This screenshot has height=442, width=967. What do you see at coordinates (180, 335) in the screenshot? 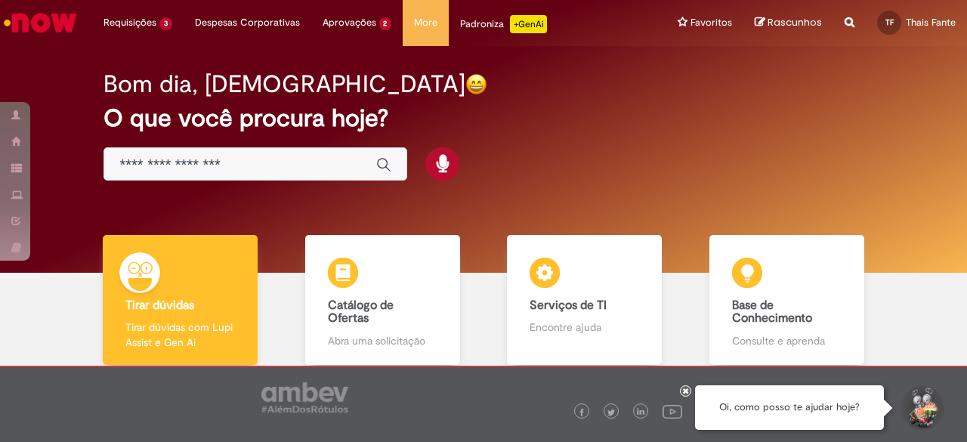
I see `p: Tirar dúvidas com Lupi Assist e Gen Ai` at bounding box center [180, 335].